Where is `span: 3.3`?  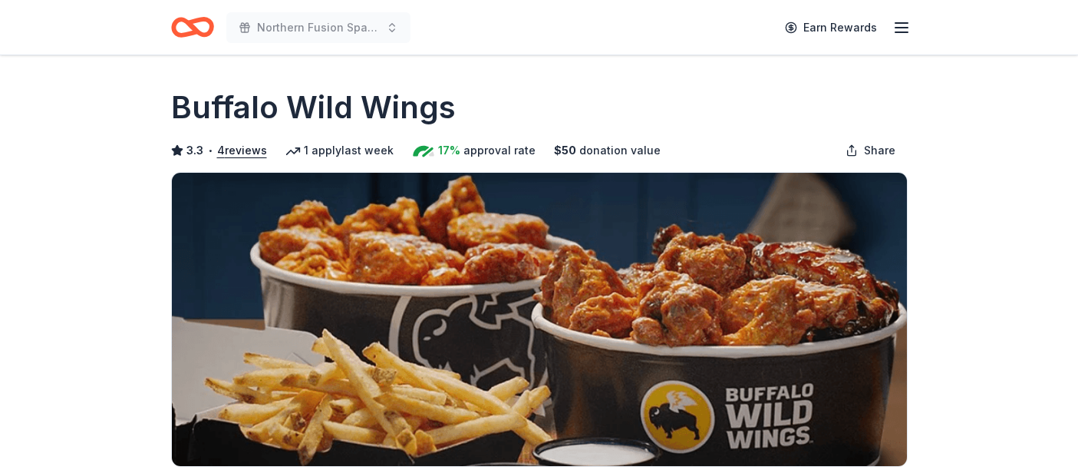
span: 3.3 is located at coordinates (195, 150).